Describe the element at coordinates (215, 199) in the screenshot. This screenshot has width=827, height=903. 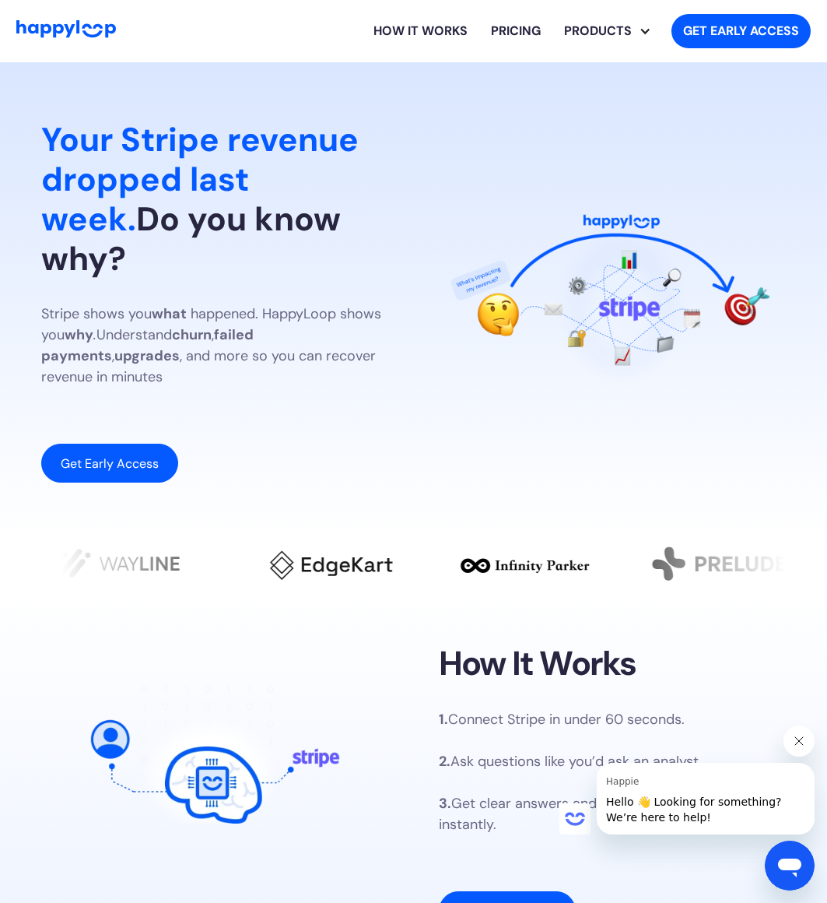
I see `h1: Do you know why?` at that location.